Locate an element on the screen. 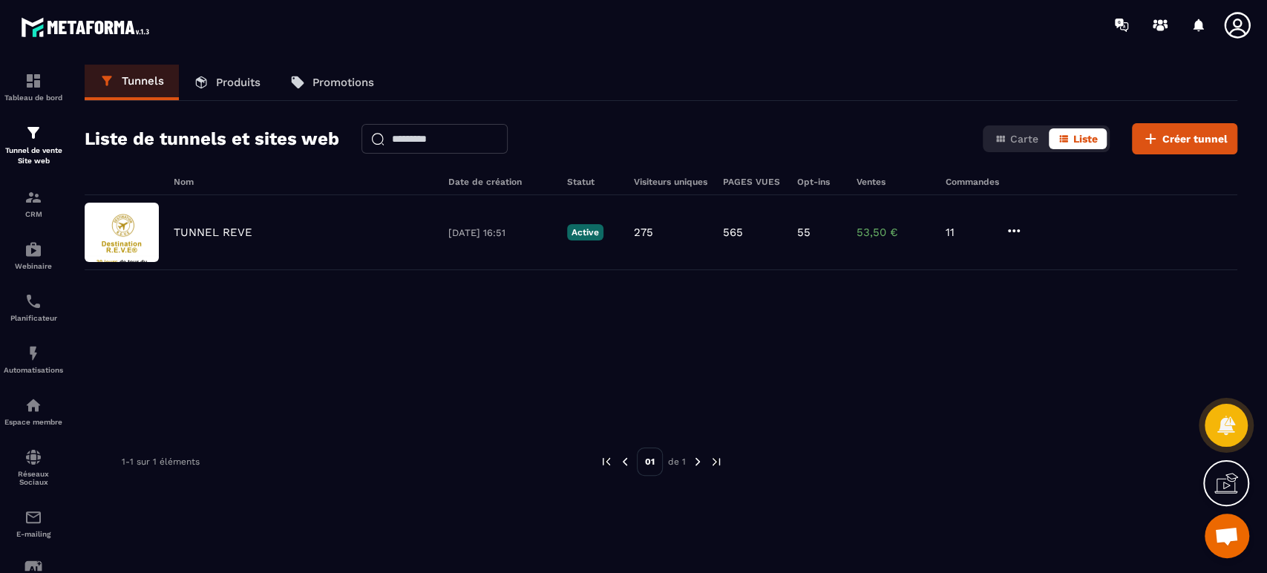 The height and width of the screenshot is (573, 1267). p: Réseaux Sociaux is located at coordinates (33, 478).